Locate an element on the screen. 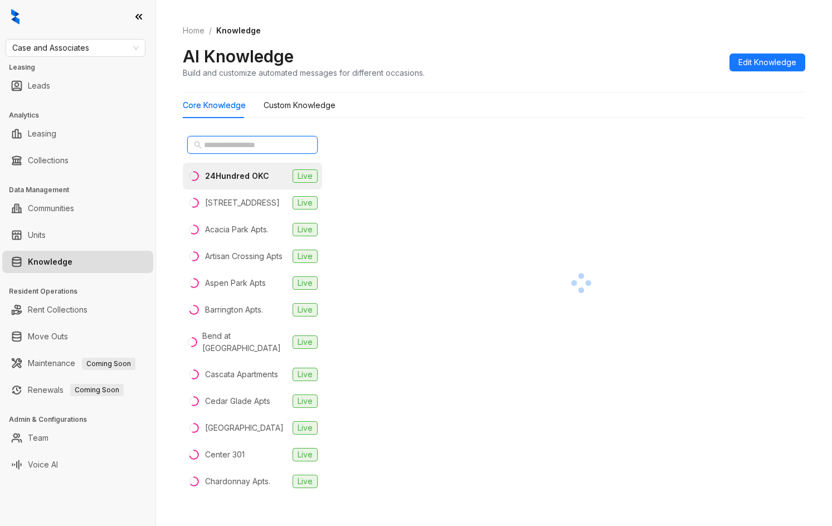 The width and height of the screenshot is (832, 526). a: Communities is located at coordinates (51, 209).